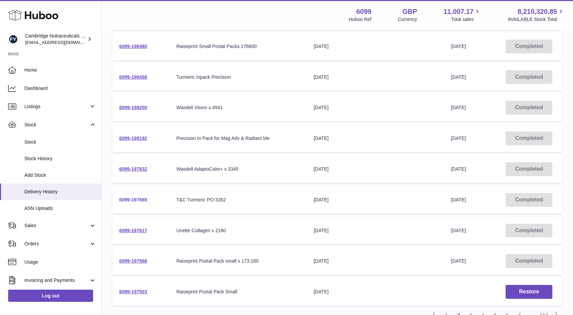 Image resolution: width=573 pixels, height=315 pixels. I want to click on strong: 6099, so click(363, 12).